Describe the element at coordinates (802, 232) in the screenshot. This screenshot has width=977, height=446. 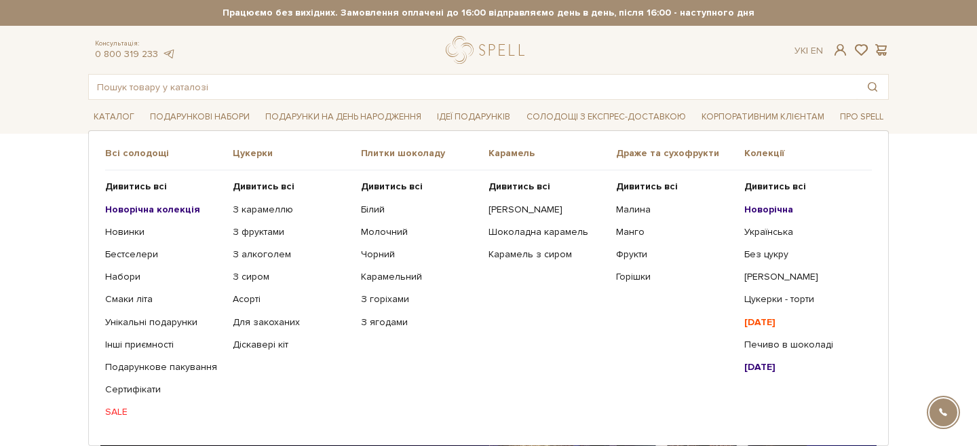
I see `a: Українська` at that location.